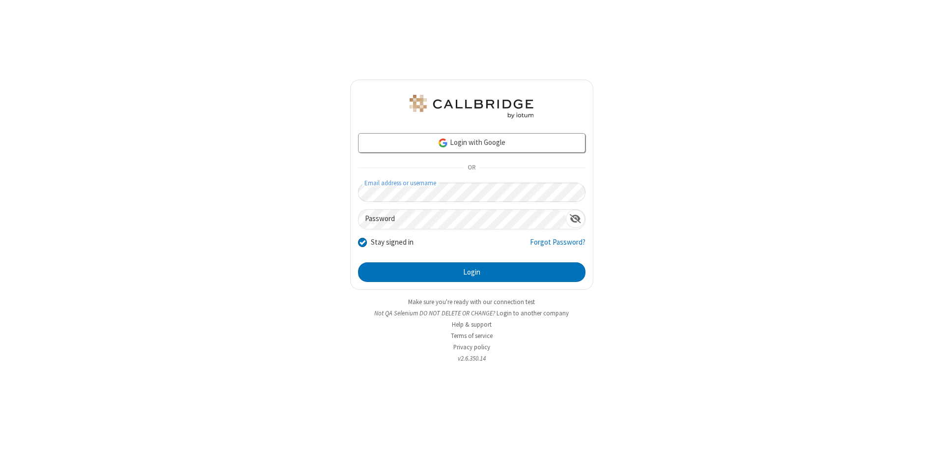  What do you see at coordinates (471, 313) in the screenshot?
I see `li: Not QA Selenium DO NOT DELETE OR CHANGE?` at bounding box center [471, 313].